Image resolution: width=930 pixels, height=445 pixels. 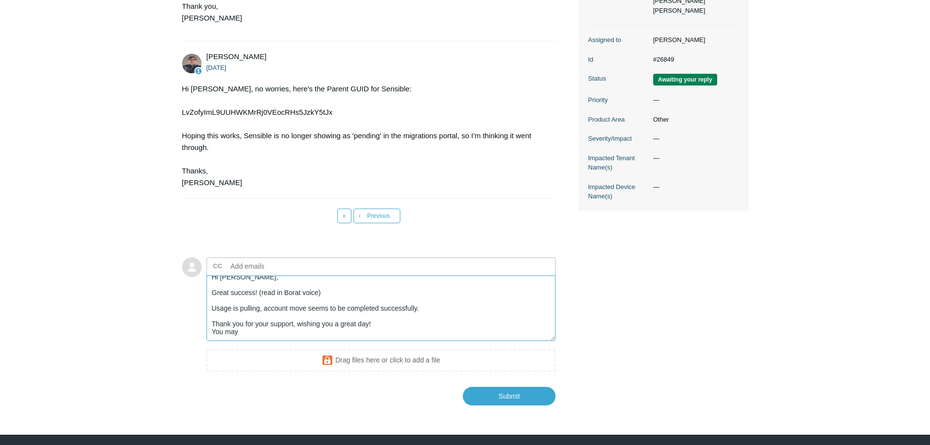 I want to click on dt: Impacted Tenant Name(s), so click(x=618, y=163).